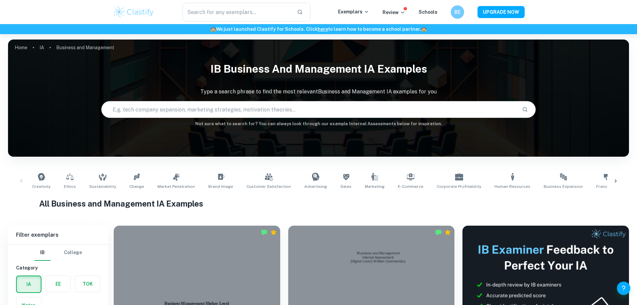 Image resolution: width=637 pixels, height=305 pixels. Describe the element at coordinates (58, 252) in the screenshot. I see `div: Filter type choice` at that location.